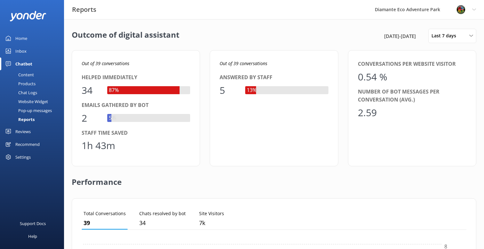 The height and width of the screenshot is (249, 484). What do you see at coordinates (33, 237) in the screenshot?
I see `div: Help` at bounding box center [33, 237].